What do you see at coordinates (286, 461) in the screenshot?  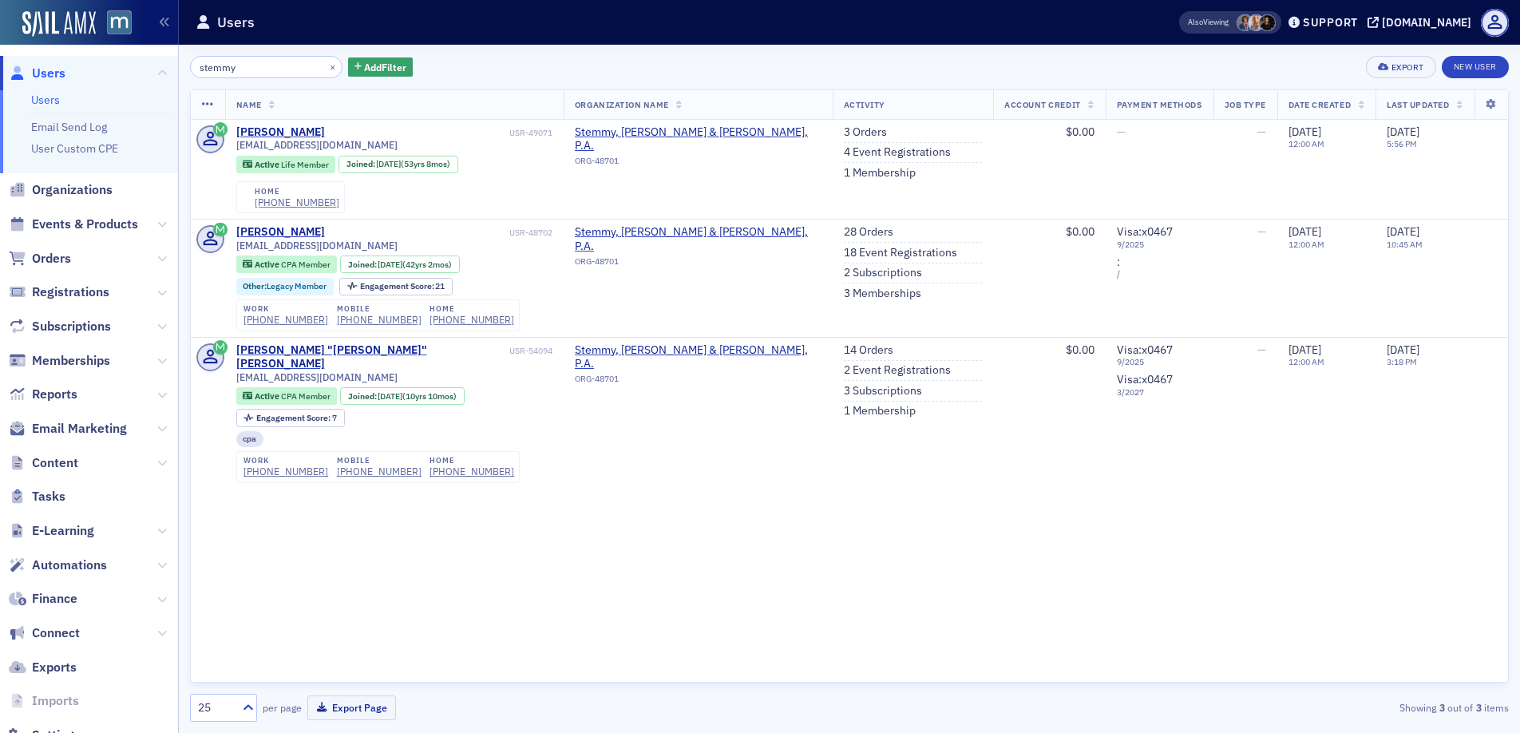 I see `div: work` at bounding box center [286, 461].